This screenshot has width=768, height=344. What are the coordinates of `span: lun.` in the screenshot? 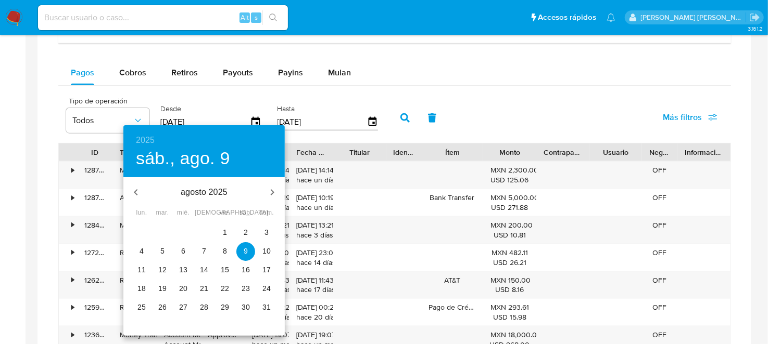 It's located at (142, 213).